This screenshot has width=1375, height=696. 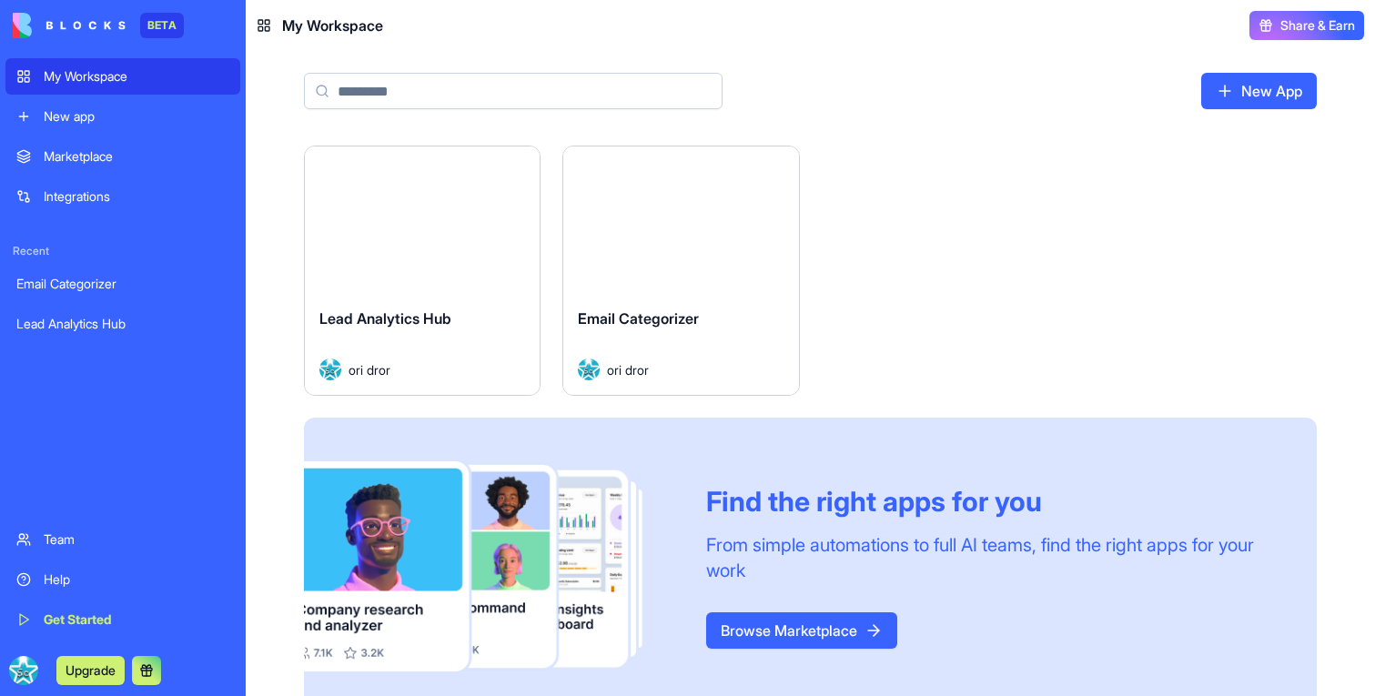 What do you see at coordinates (332, 25) in the screenshot?
I see `span: My Workspace` at bounding box center [332, 25].